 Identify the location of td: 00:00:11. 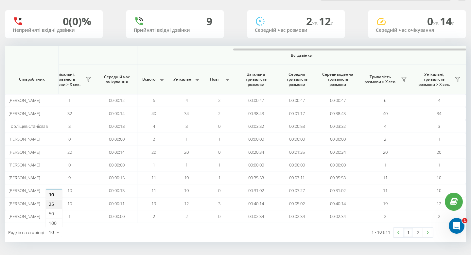
(117, 203).